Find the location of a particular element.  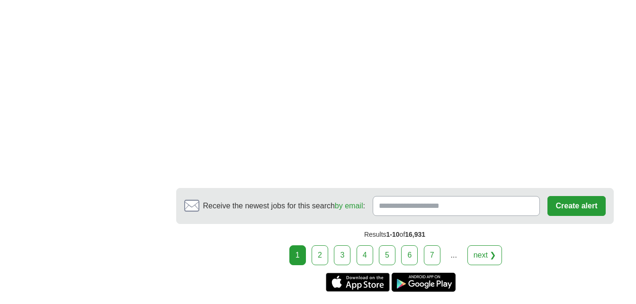

a: 6 is located at coordinates (409, 255).